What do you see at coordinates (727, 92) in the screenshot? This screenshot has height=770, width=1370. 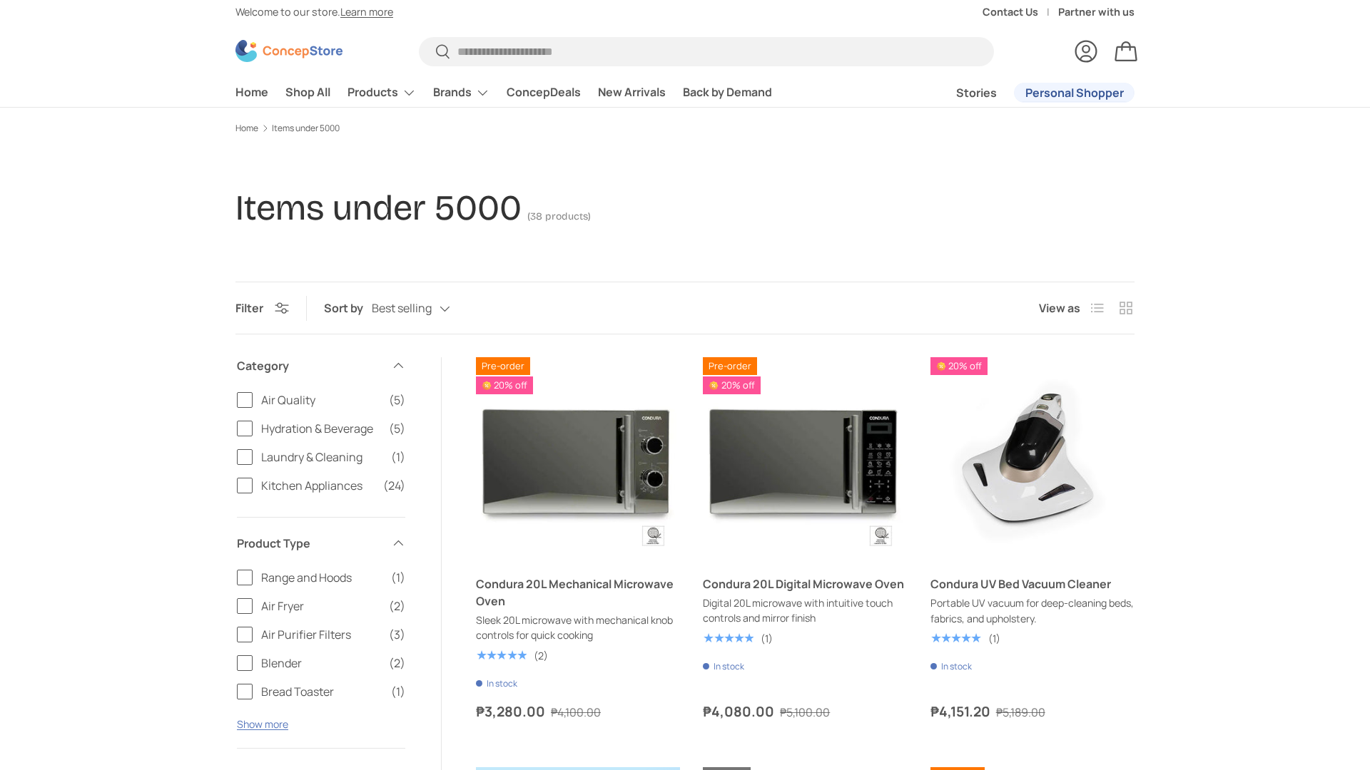 I see `a: Back by Demand` at bounding box center [727, 92].